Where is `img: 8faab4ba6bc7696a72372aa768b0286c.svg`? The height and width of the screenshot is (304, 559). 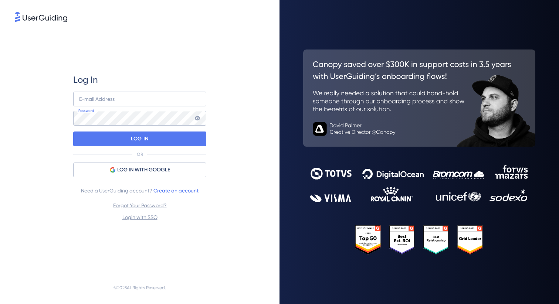
img: 8faab4ba6bc7696a72372aa768b0286c.svg is located at coordinates (41, 17).